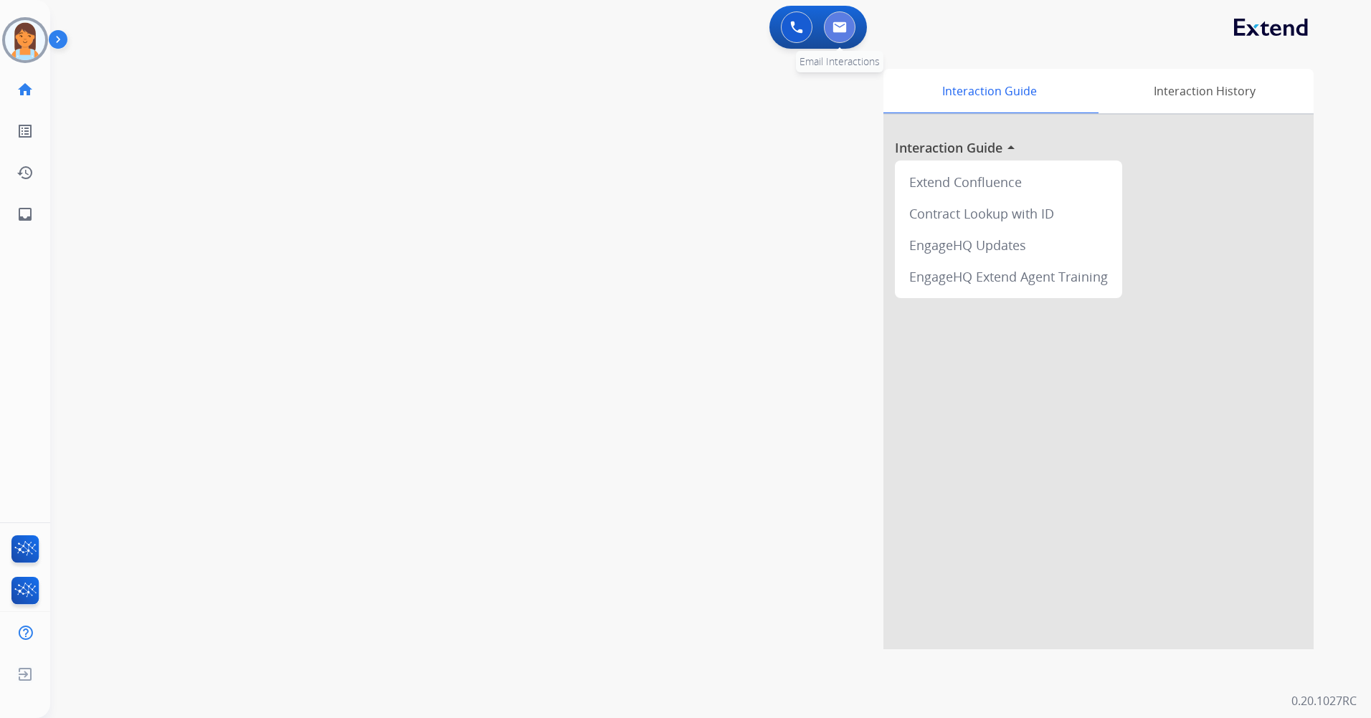 The height and width of the screenshot is (718, 1371). Describe the element at coordinates (25, 214) in the screenshot. I see `mat-icon: inbox` at that location.